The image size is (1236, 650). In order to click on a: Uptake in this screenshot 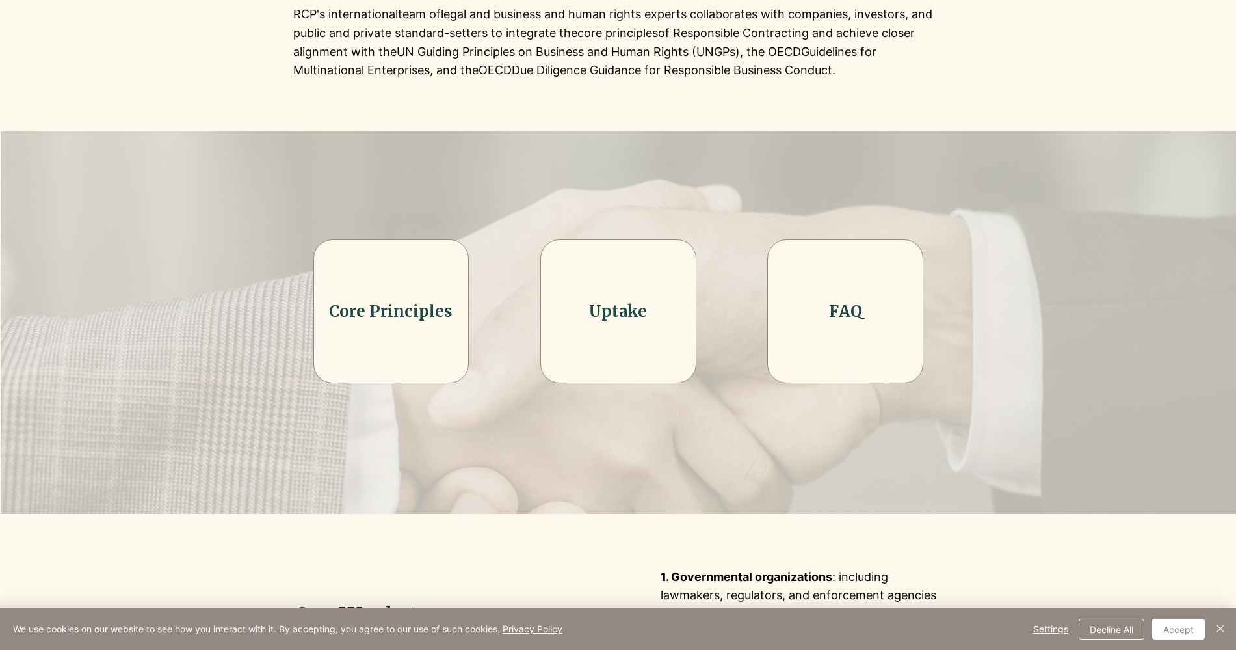, I will do `click(618, 311)`.